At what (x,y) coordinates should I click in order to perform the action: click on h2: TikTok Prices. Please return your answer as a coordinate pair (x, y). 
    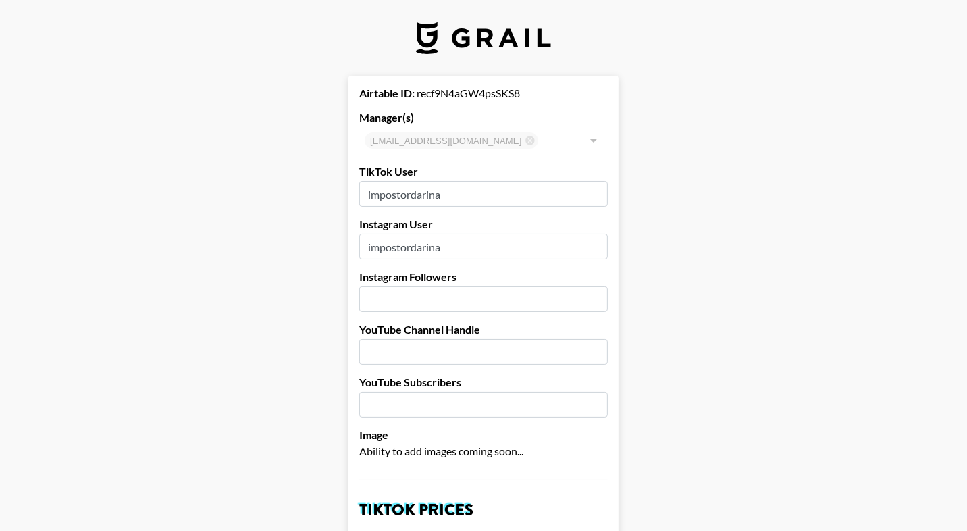
    Looking at the image, I should click on (483, 510).